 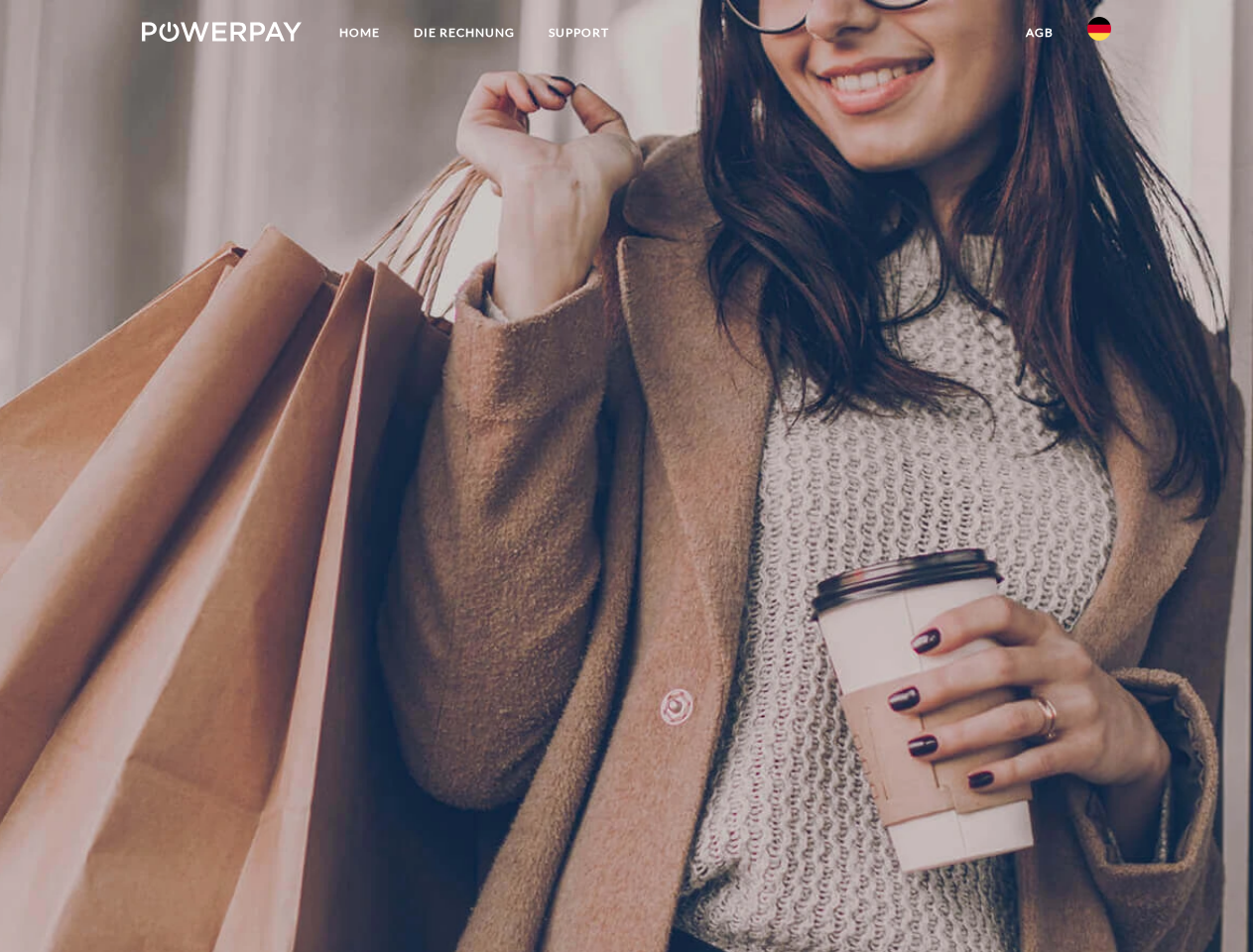 I want to click on img: logo-powerpay-white.svg, so click(x=221, y=32).